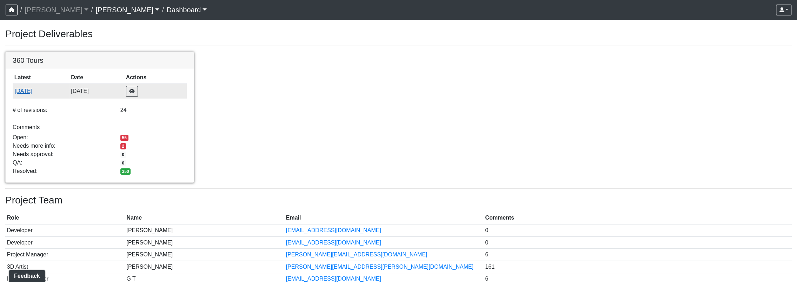 This screenshot has height=282, width=797. Describe the element at coordinates (638, 267) in the screenshot. I see `td: 161` at that location.